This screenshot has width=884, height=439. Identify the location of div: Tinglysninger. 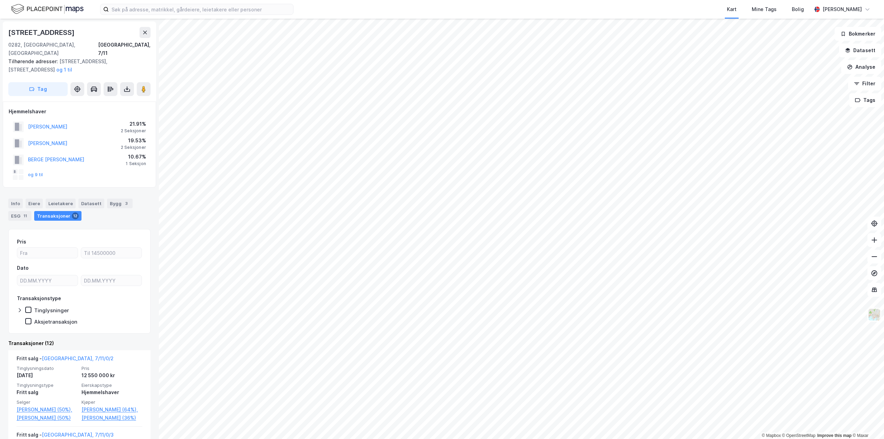
(51, 310).